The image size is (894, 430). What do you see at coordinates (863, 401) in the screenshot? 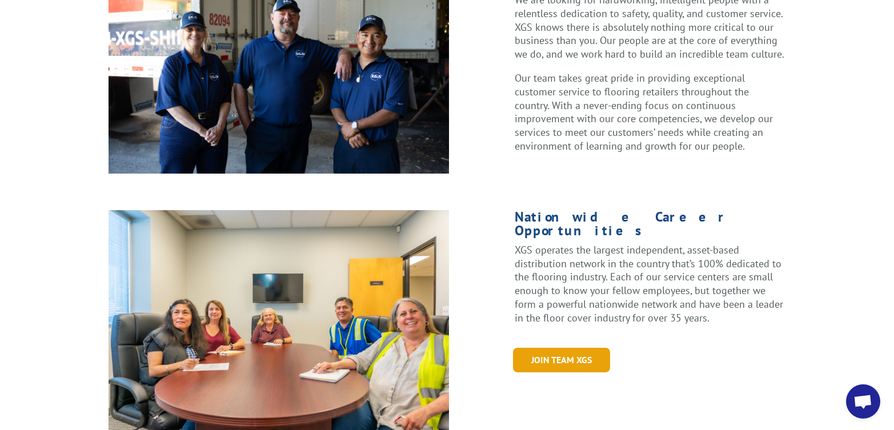
I see `div: Open chat` at bounding box center [863, 401].